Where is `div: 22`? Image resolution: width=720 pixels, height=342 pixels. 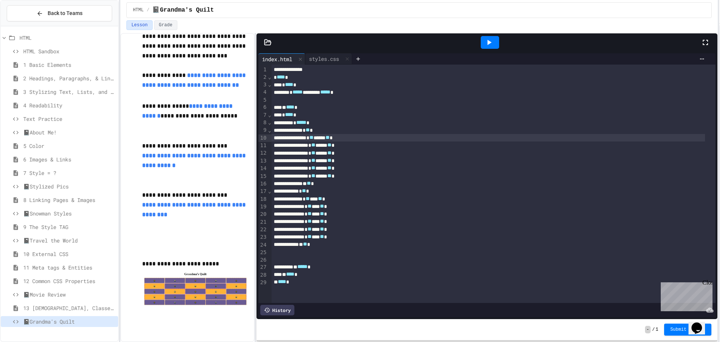
div: 22 is located at coordinates (263, 230).